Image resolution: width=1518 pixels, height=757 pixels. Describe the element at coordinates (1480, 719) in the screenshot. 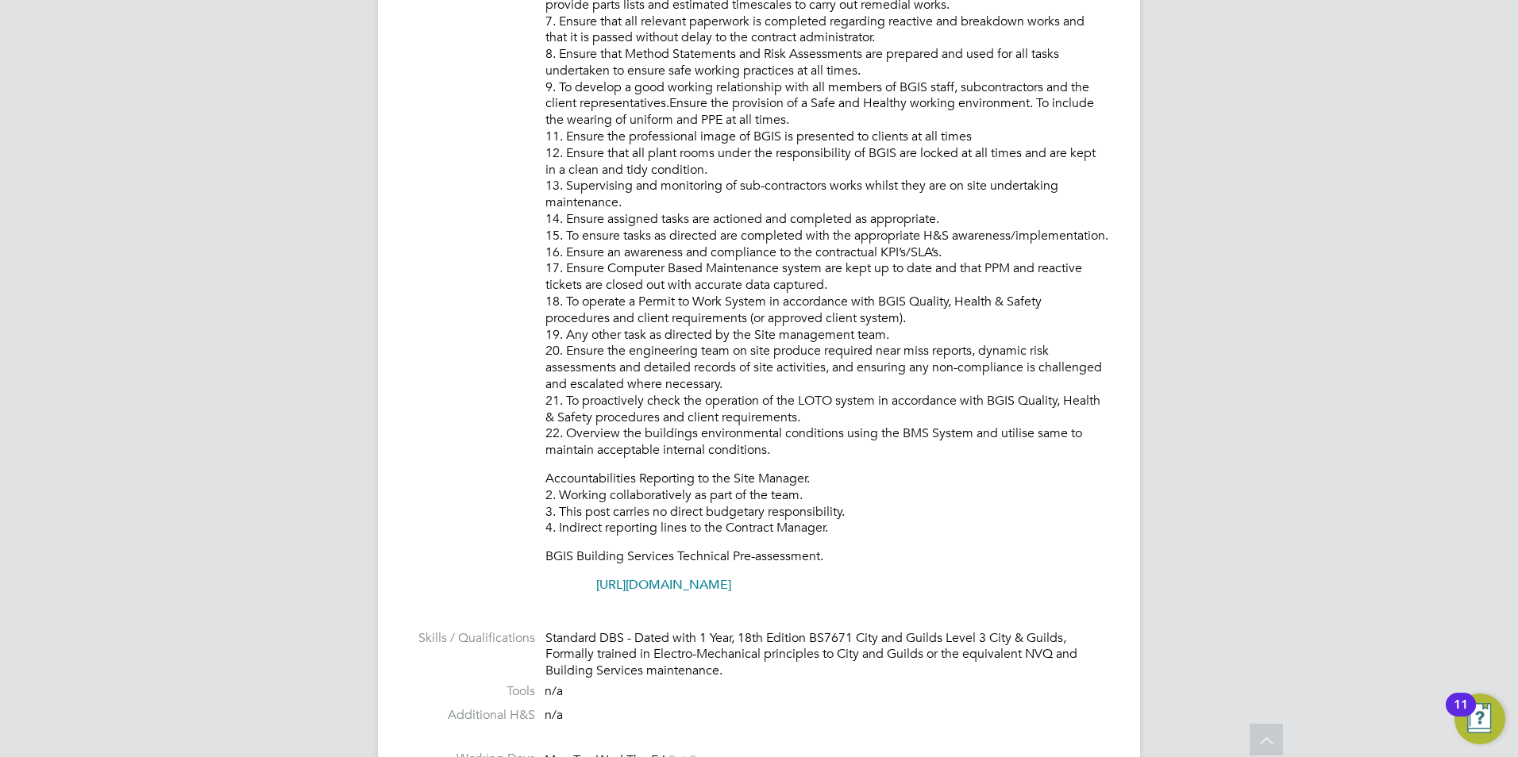

I see `button: Open Resource Center, 11 new notifications` at that location.